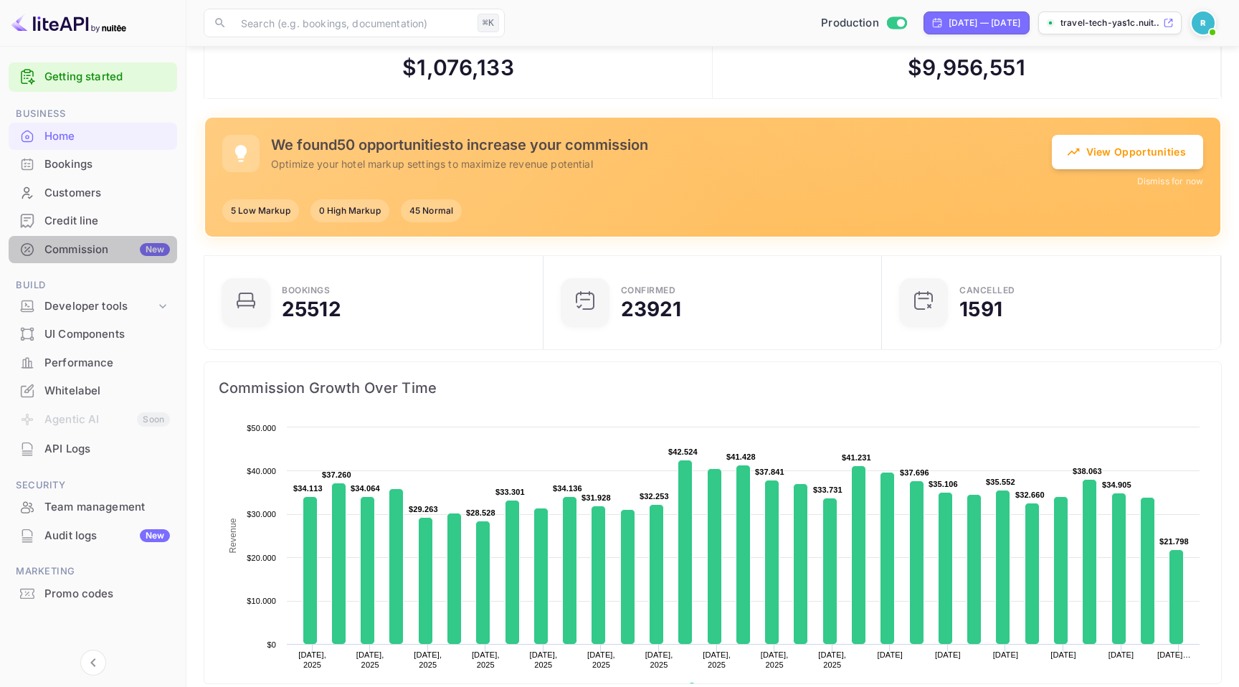 This screenshot has height=687, width=1239. Describe the element at coordinates (423, 509) in the screenshot. I see `text: $29.263` at that location.